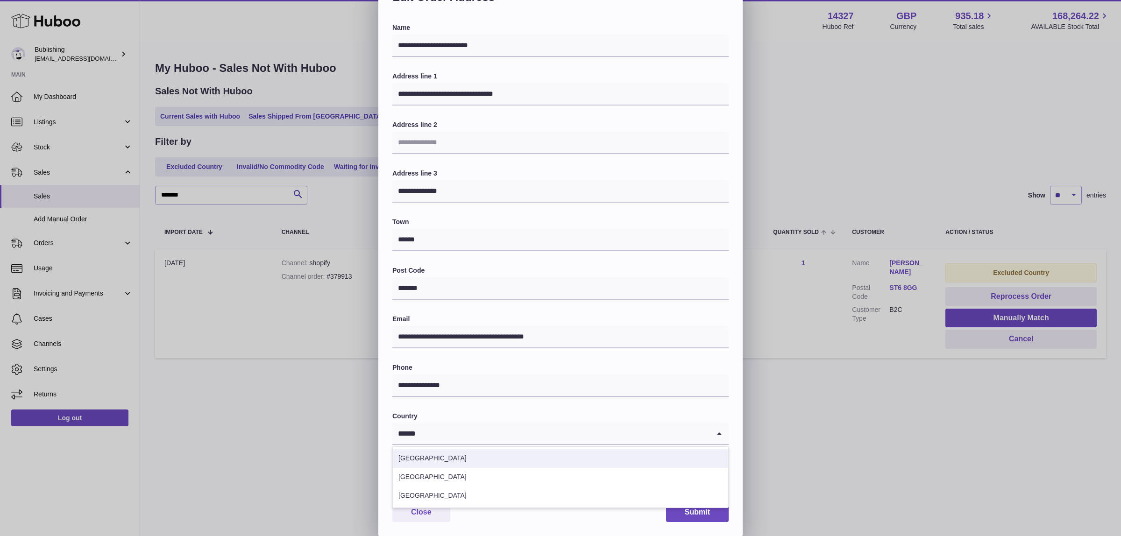  I want to click on div: Search for option, so click(560, 434).